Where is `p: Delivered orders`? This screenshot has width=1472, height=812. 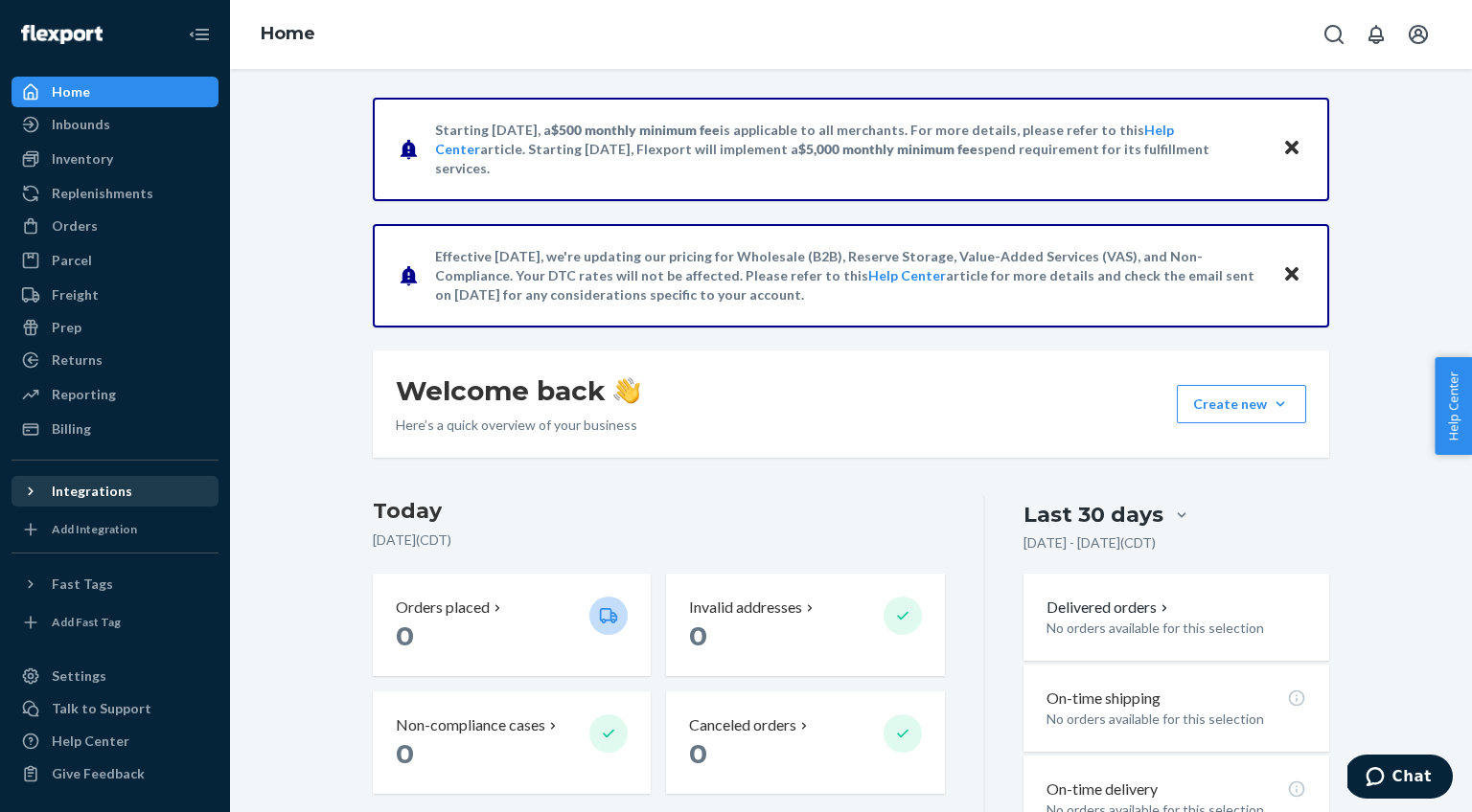 p: Delivered orders is located at coordinates (1109, 607).